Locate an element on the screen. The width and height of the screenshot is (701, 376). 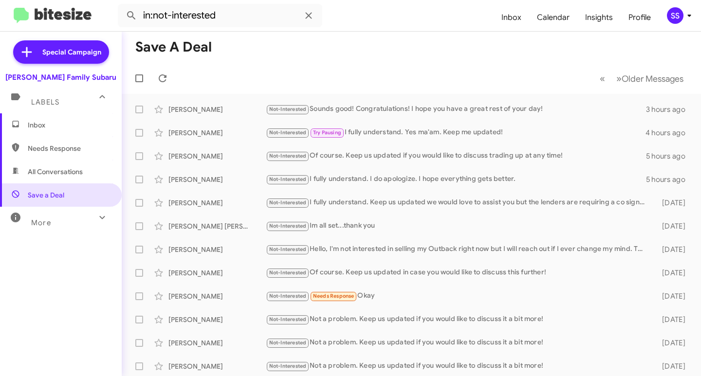
a: Profile is located at coordinates (640, 18).